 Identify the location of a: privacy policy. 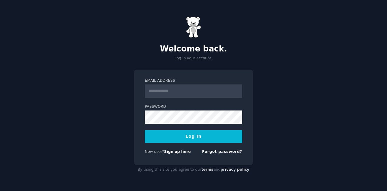
(235, 169).